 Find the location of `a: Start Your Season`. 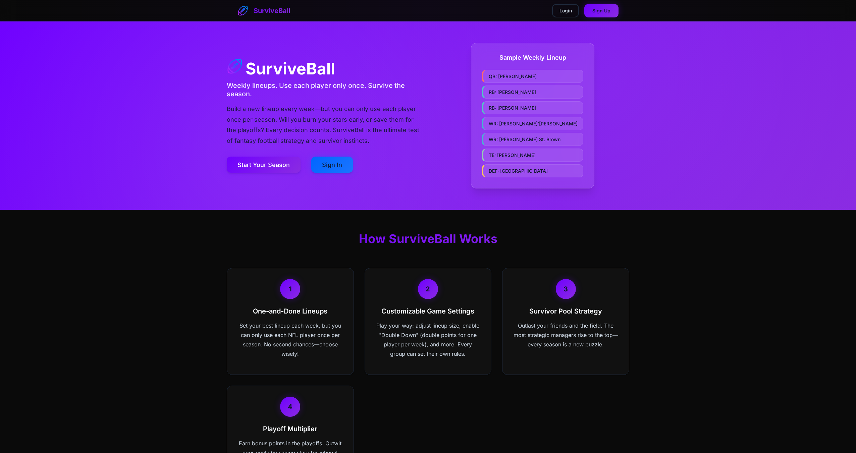

a: Start Your Season is located at coordinates (264, 165).